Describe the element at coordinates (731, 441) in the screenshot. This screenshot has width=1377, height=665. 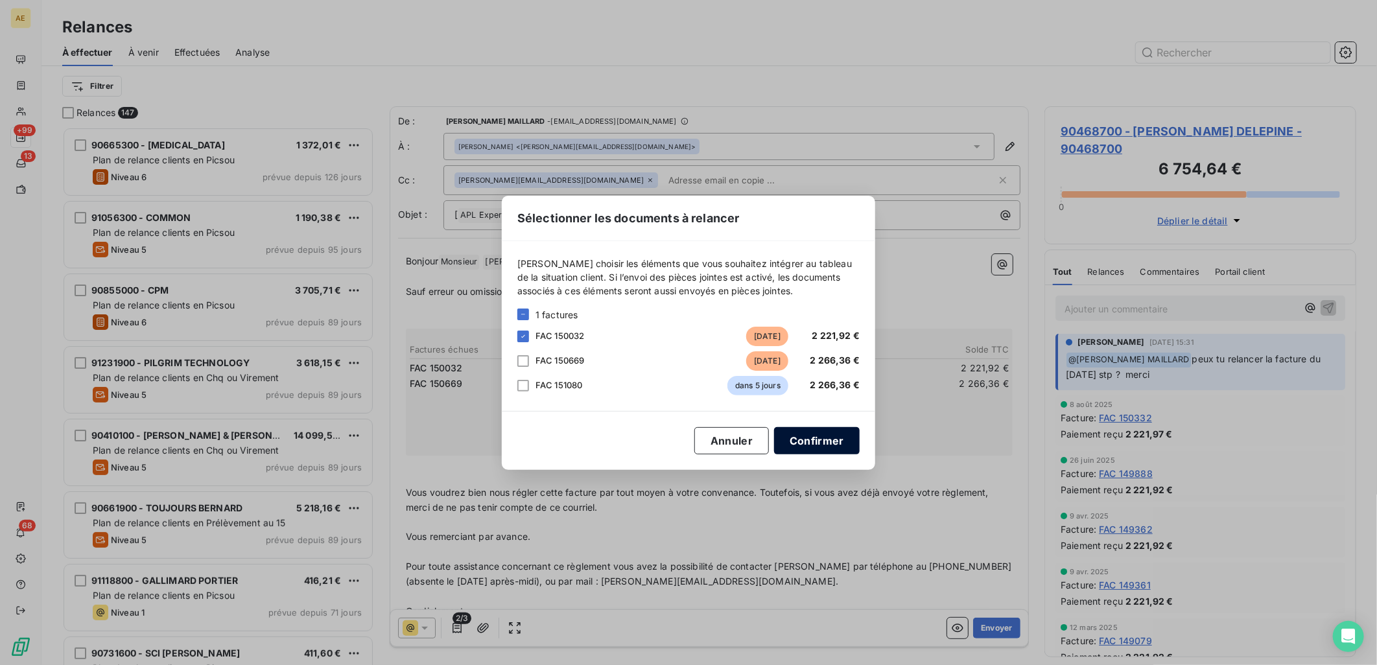
I see `button: Annuler` at that location.